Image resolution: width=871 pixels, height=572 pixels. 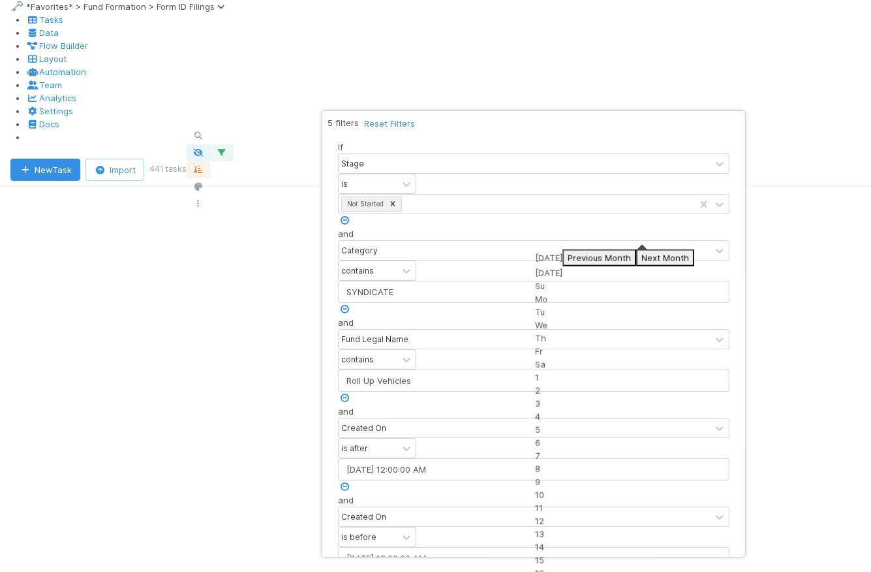 I want to click on div: is after, so click(x=354, y=448).